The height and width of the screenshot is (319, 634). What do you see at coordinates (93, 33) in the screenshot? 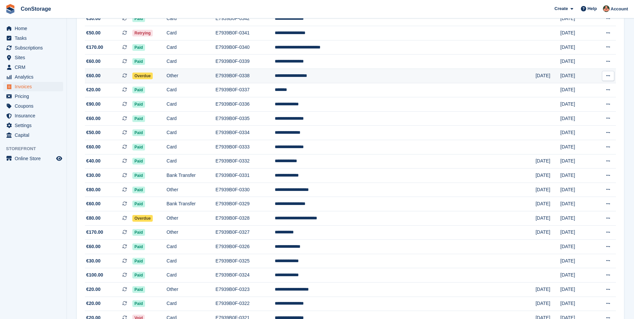
I see `span: €50.00` at bounding box center [93, 33].